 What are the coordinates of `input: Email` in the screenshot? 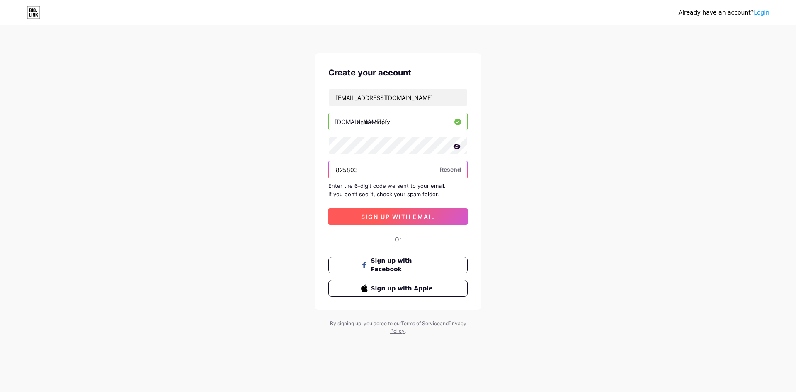 It's located at (398, 97).